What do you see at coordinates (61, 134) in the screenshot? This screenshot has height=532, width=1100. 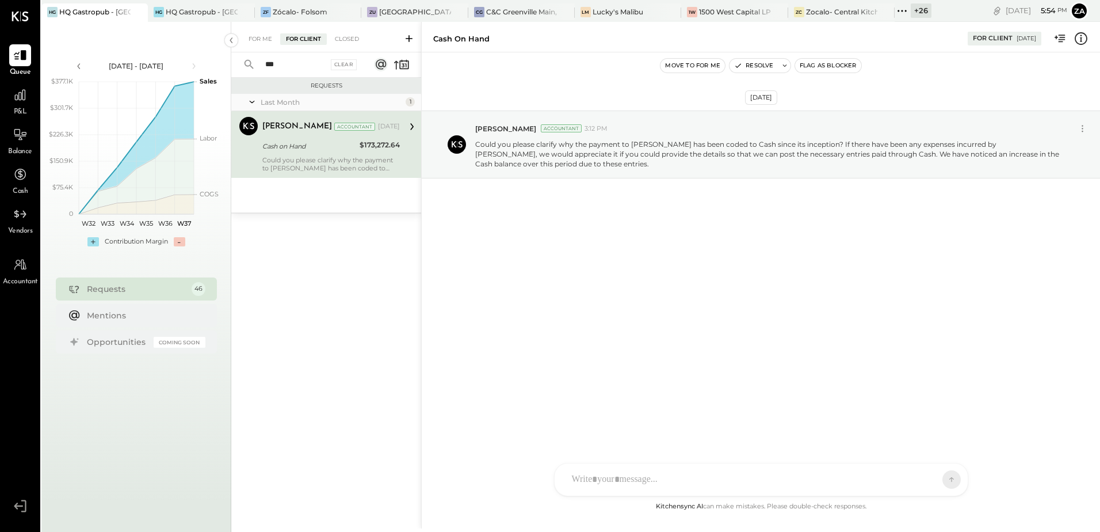 I see `text: $226.3K` at bounding box center [61, 134].